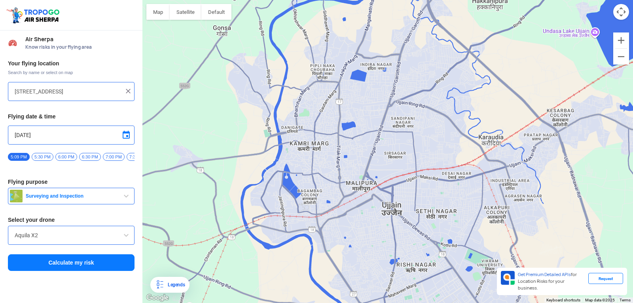 This screenshot has width=633, height=303. What do you see at coordinates (625, 299) in the screenshot?
I see `a: Terms` at bounding box center [625, 299].